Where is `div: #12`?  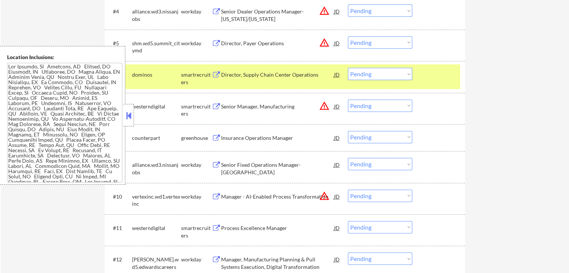
div: #12 is located at coordinates (119, 260).